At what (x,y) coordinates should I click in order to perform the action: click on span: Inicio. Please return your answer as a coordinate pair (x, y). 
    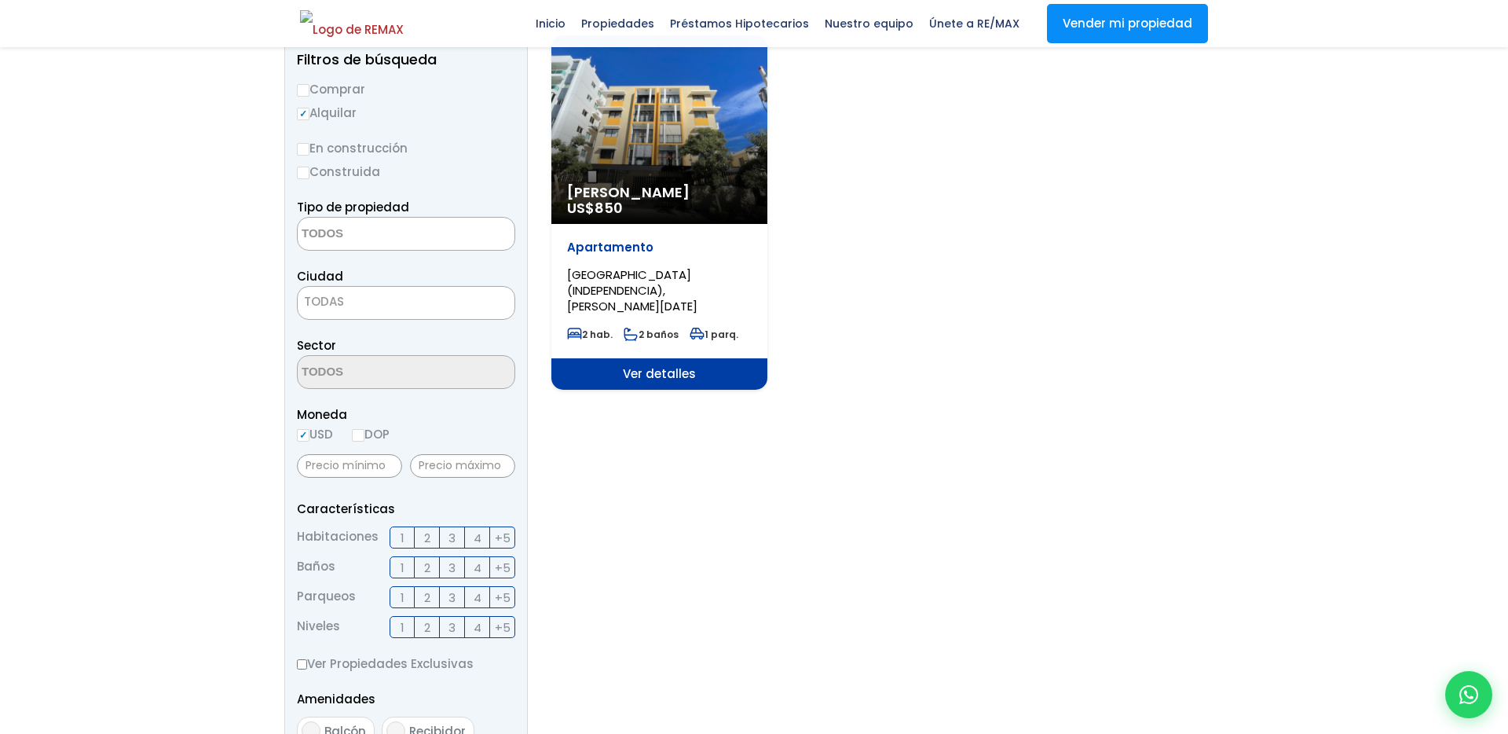
    Looking at the image, I should click on (551, 24).